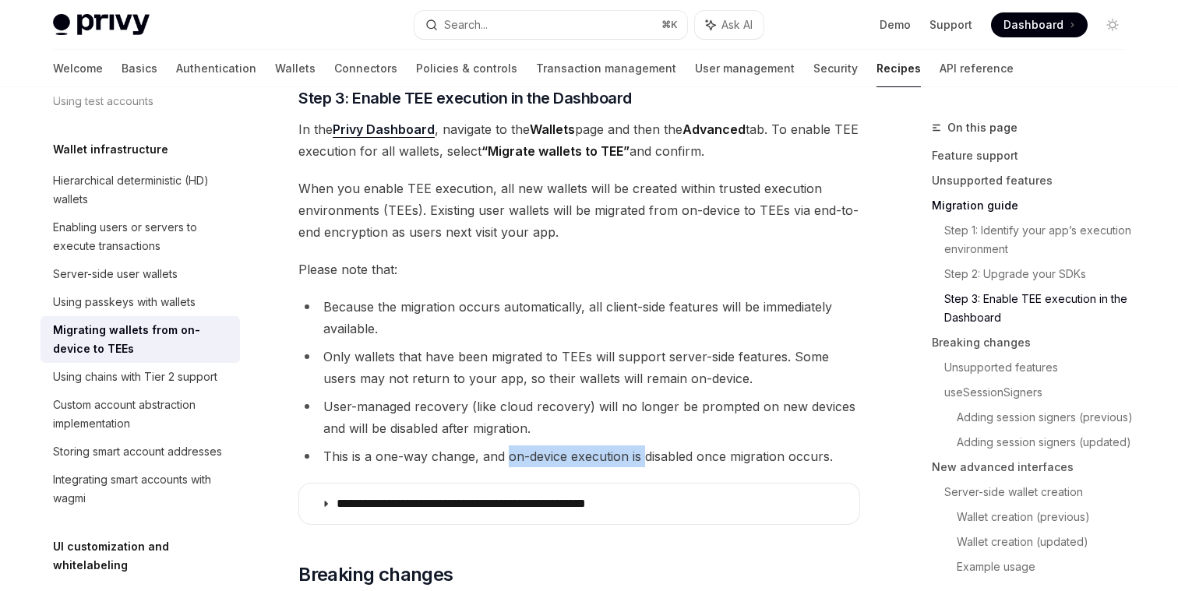 This screenshot has height=591, width=1178. I want to click on a: New advanced interfaces, so click(1035, 468).